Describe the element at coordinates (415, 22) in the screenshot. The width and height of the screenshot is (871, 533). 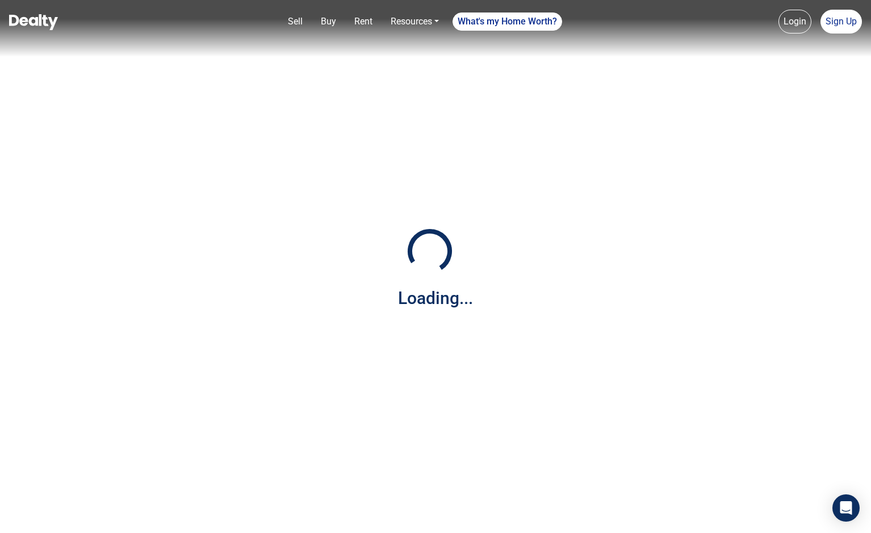
I see `a: Resources` at that location.